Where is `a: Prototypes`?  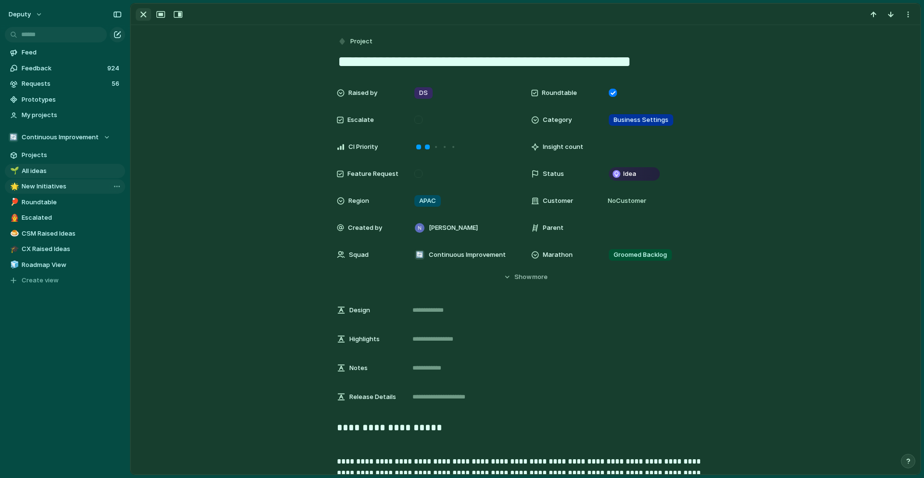
a: Prototypes is located at coordinates (65, 100).